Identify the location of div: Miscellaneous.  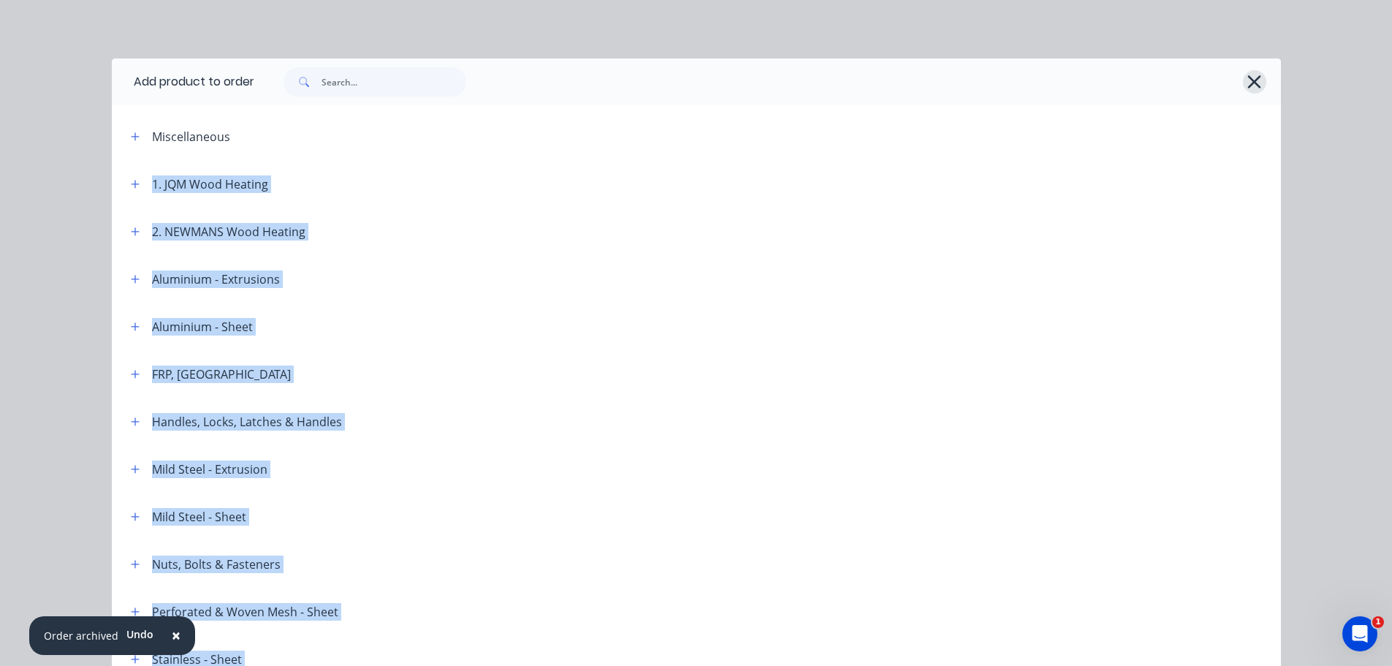
(191, 137).